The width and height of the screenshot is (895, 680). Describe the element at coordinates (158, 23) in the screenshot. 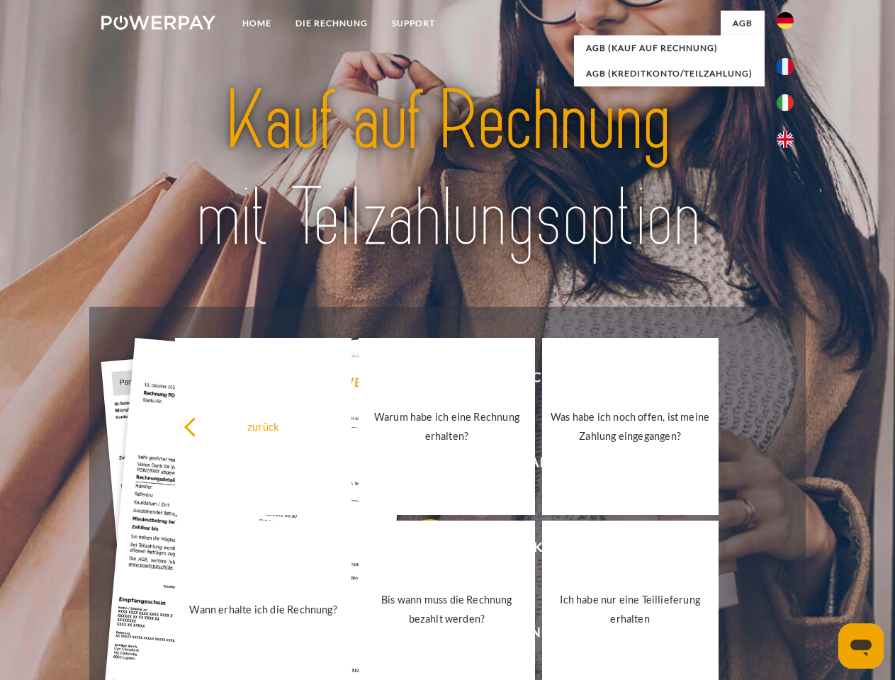

I see `img: logo-powerpay-white.svg` at that location.